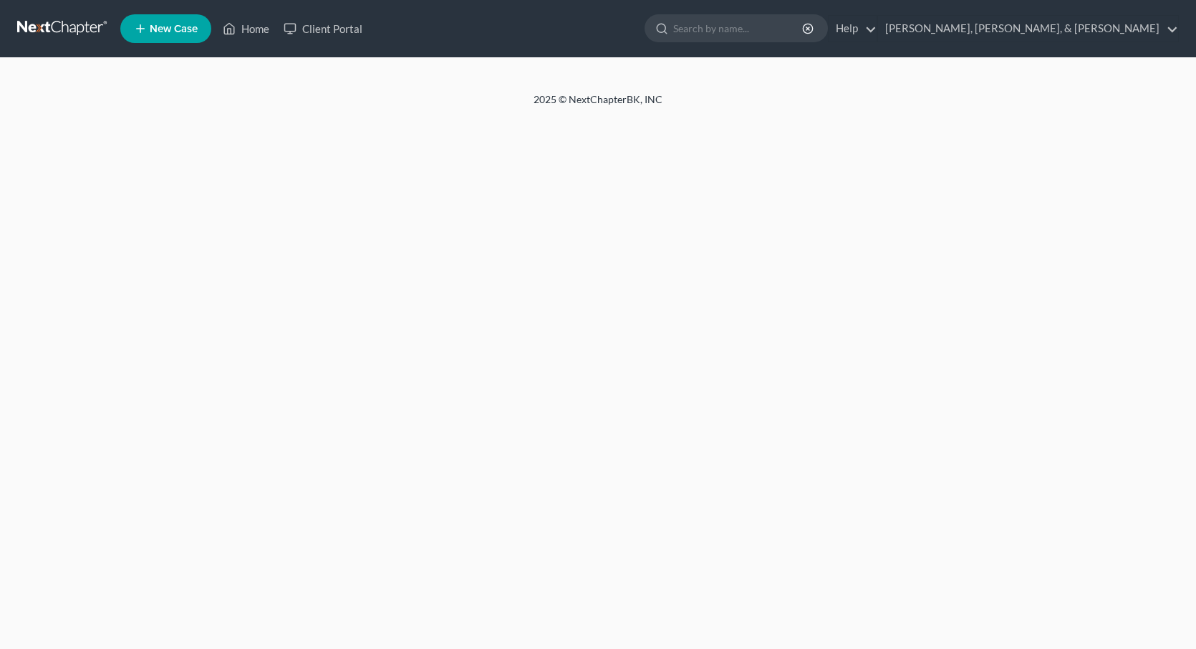 This screenshot has height=649, width=1196. I want to click on input: Search by name..., so click(738, 28).